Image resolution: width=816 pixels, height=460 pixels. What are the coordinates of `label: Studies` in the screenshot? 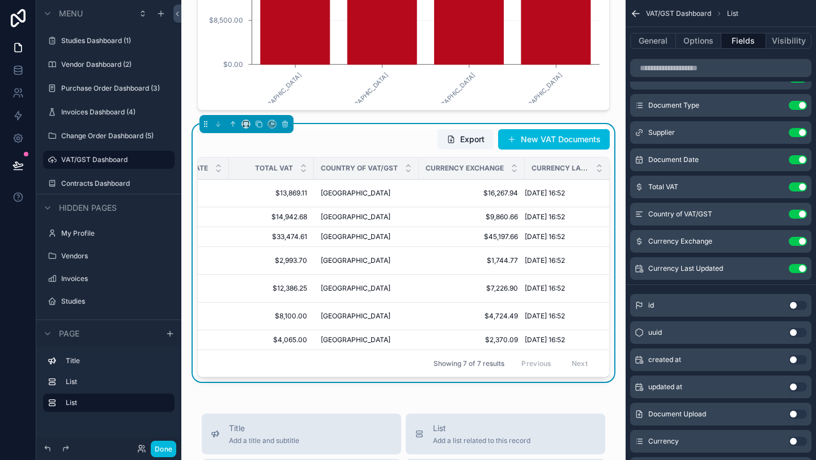 It's located at (115, 302).